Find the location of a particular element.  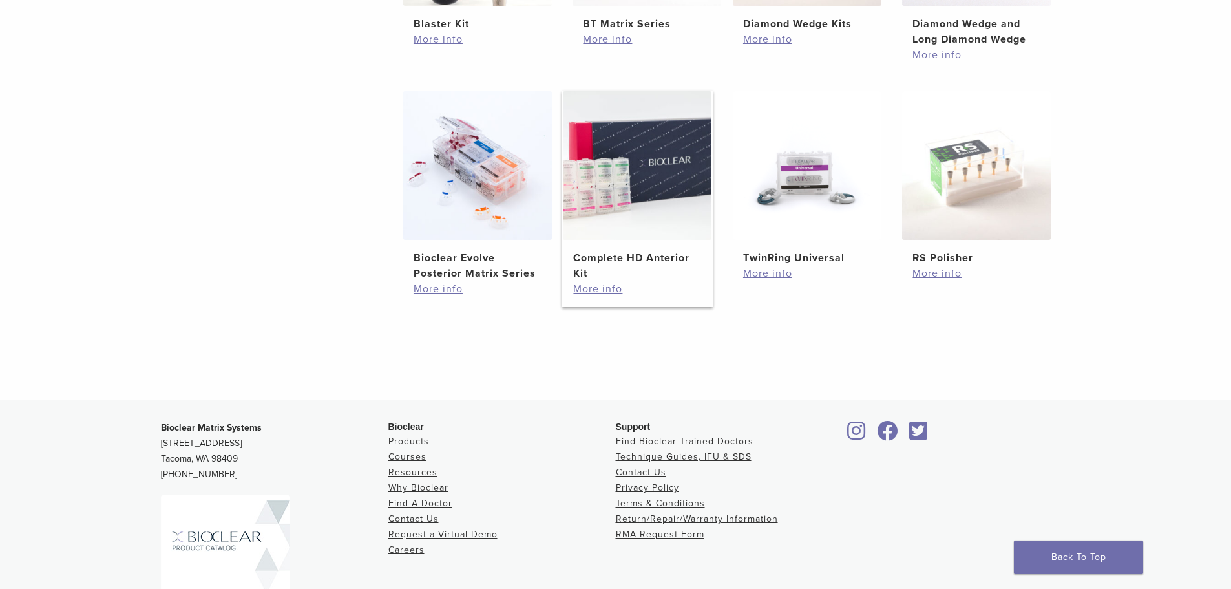

a: Resources is located at coordinates (413, 472).